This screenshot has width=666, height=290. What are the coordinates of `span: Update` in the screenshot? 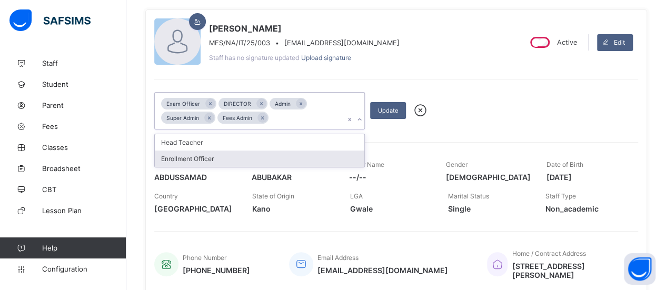 It's located at (388, 111).